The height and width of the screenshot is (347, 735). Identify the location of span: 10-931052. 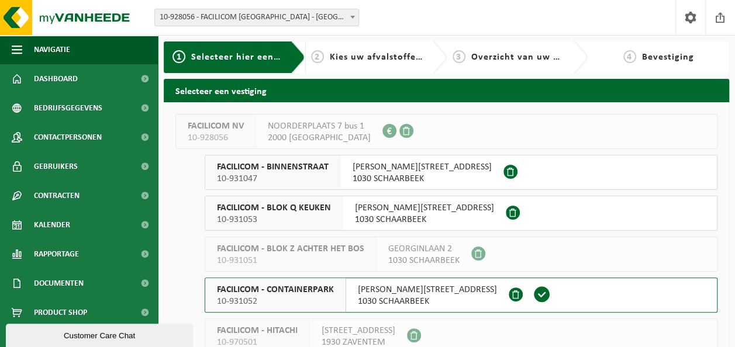
(275, 302).